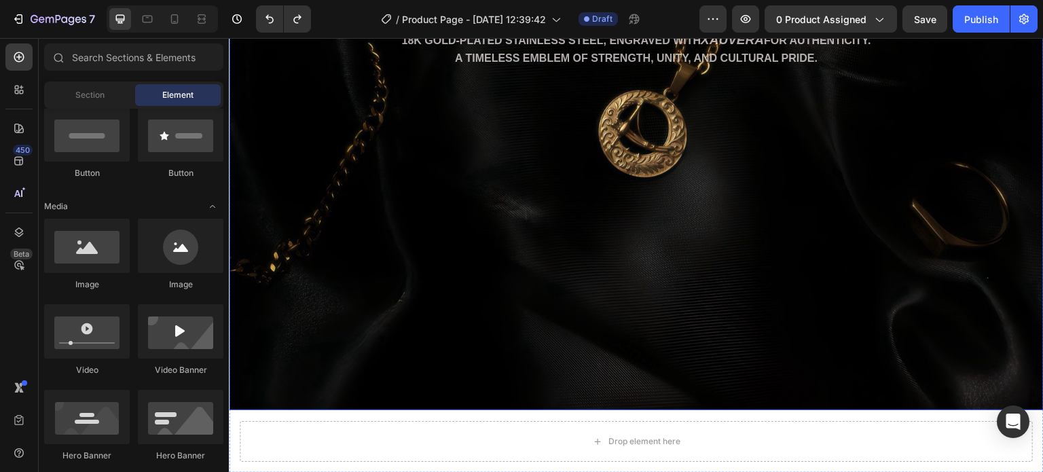 This screenshot has width=1043, height=472. I want to click on div: Open Intercom Messenger, so click(1013, 422).